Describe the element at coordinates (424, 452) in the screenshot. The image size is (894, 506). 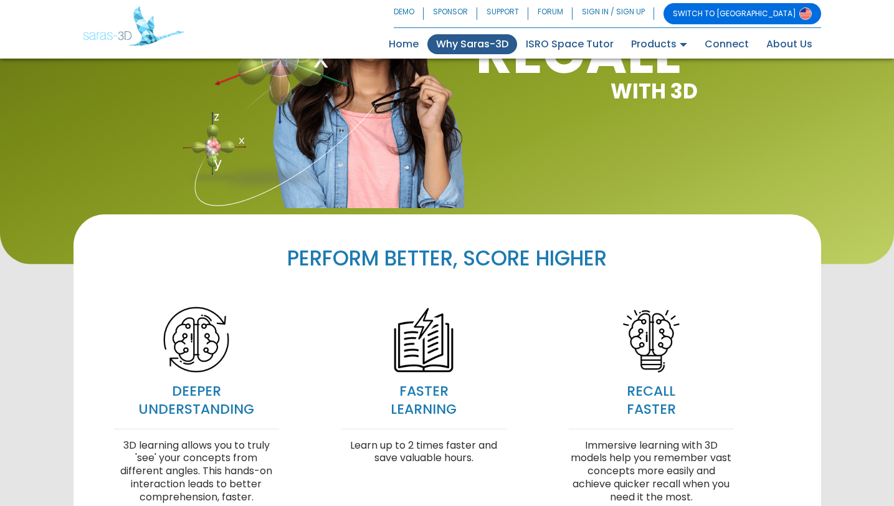
I see `p: Learn up to 2 times faster and save valuable hours.` at that location.